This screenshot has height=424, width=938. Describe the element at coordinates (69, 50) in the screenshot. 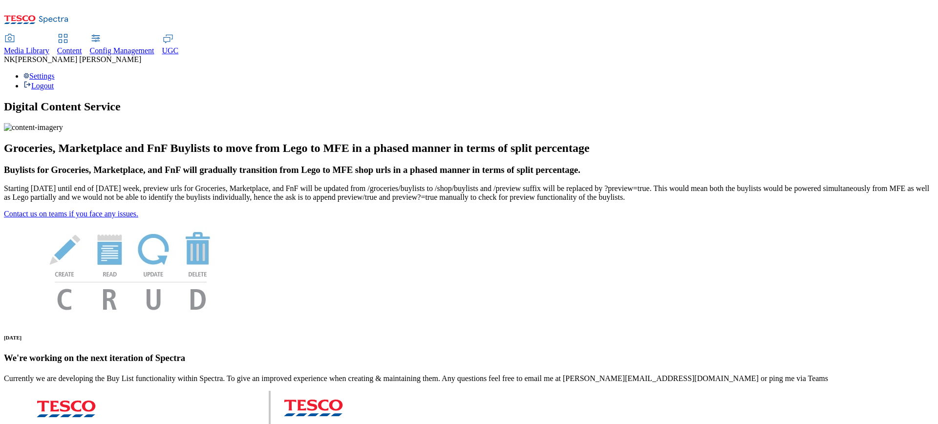

I see `span: Content` at that location.